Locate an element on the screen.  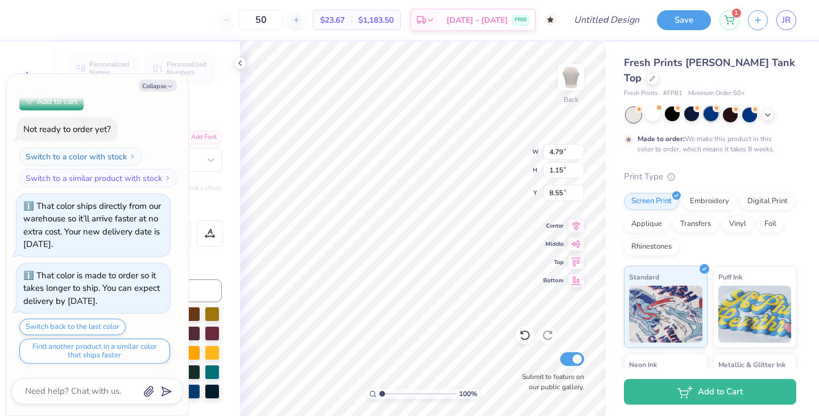
div: Back is located at coordinates (571, 99).